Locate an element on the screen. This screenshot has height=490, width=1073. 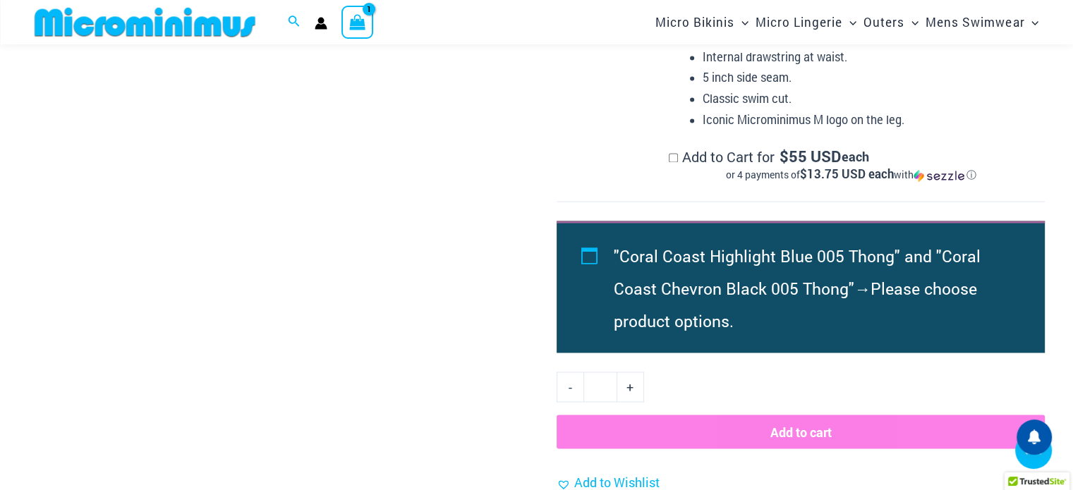
span: each is located at coordinates (855, 157).